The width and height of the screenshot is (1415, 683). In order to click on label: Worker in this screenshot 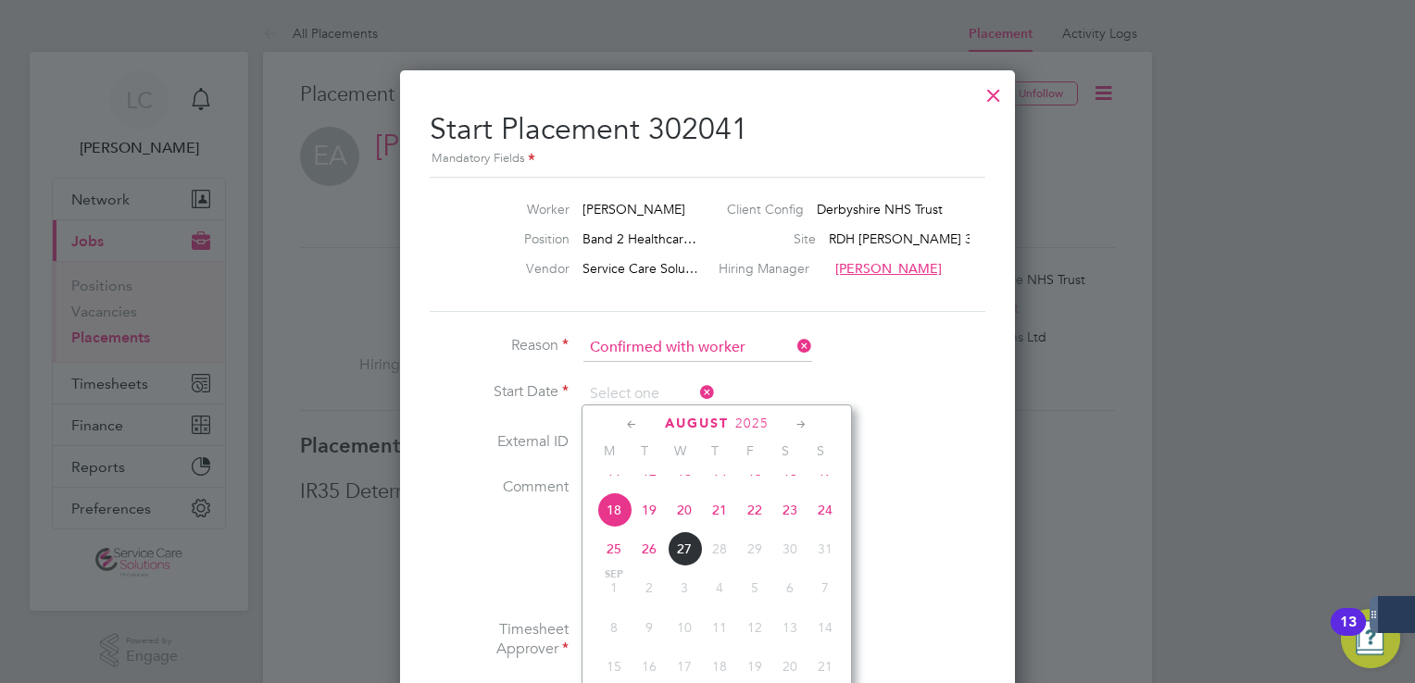, I will do `click(519, 209)`.